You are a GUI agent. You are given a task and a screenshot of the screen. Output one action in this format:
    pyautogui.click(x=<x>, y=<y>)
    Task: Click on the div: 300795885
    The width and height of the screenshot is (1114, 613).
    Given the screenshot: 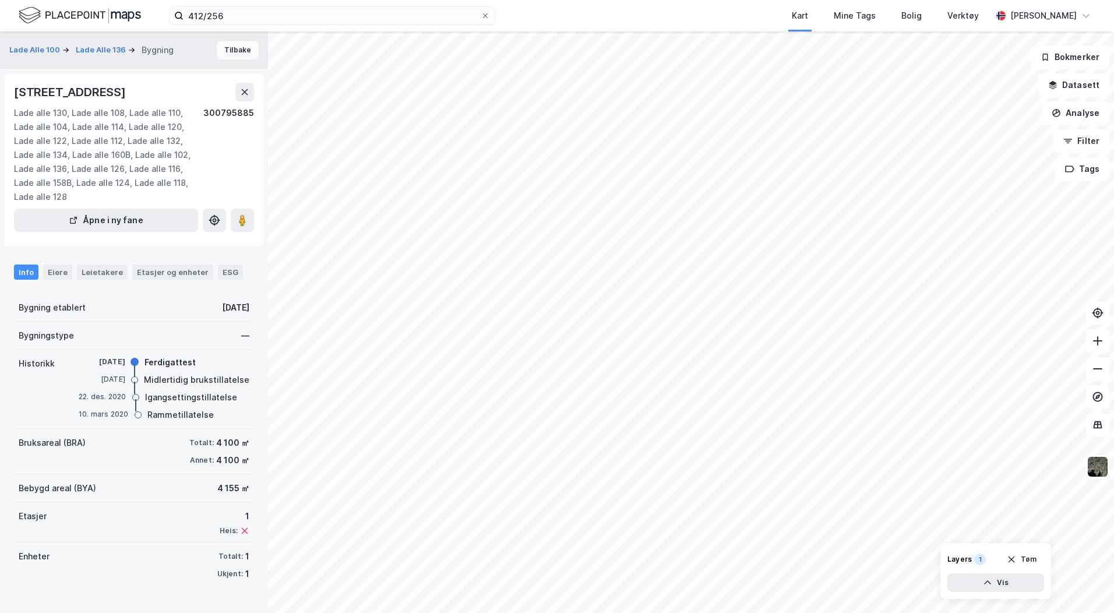 What is the action you would take?
    pyautogui.click(x=228, y=155)
    